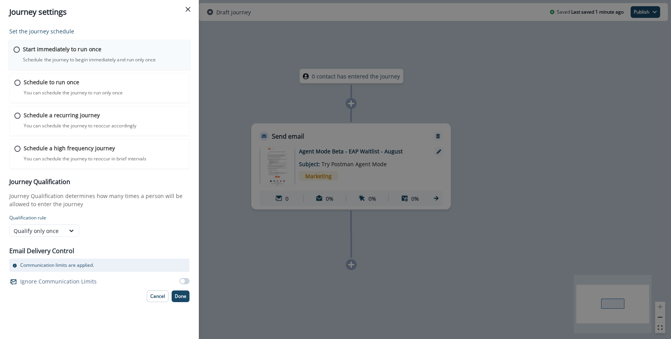 This screenshot has height=339, width=671. What do you see at coordinates (99, 218) in the screenshot?
I see `p: Qualification rule` at bounding box center [99, 218].